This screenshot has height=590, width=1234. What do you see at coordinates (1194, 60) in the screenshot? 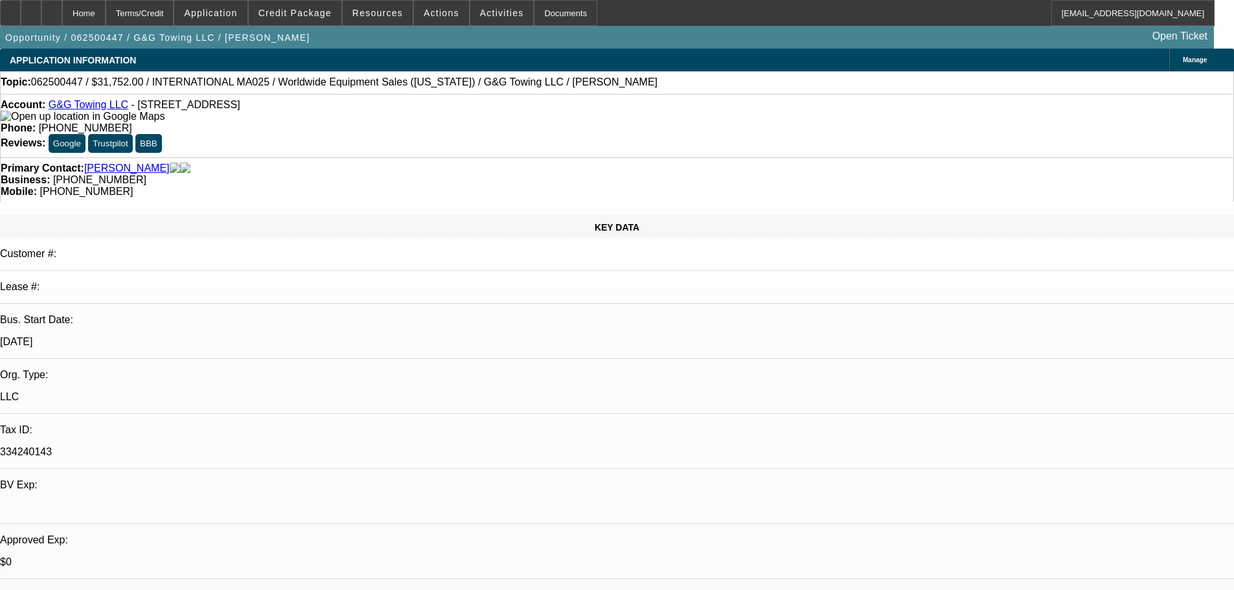
I see `span: Manage` at bounding box center [1194, 60].